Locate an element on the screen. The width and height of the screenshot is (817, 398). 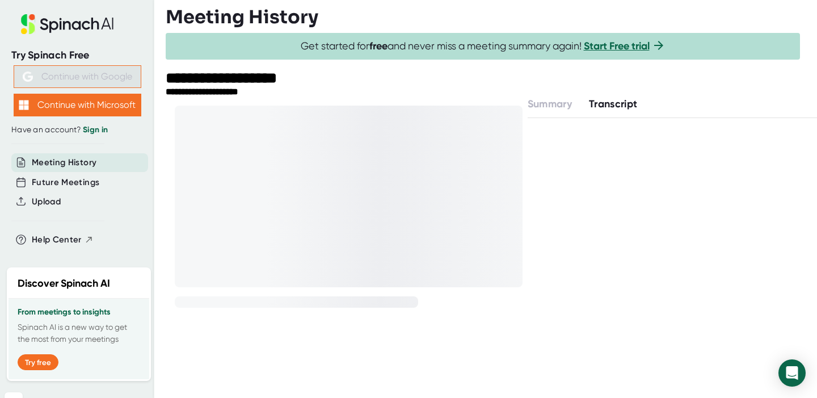
h2: Discover Spinach AI is located at coordinates (64, 283).